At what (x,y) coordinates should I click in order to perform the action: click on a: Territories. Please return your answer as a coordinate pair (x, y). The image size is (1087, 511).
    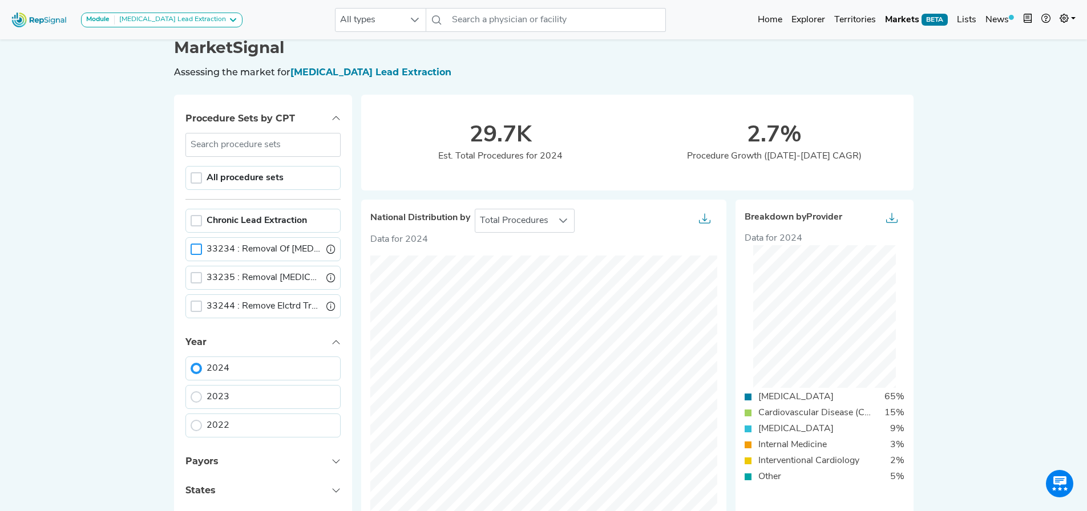
    Looking at the image, I should click on (855, 20).